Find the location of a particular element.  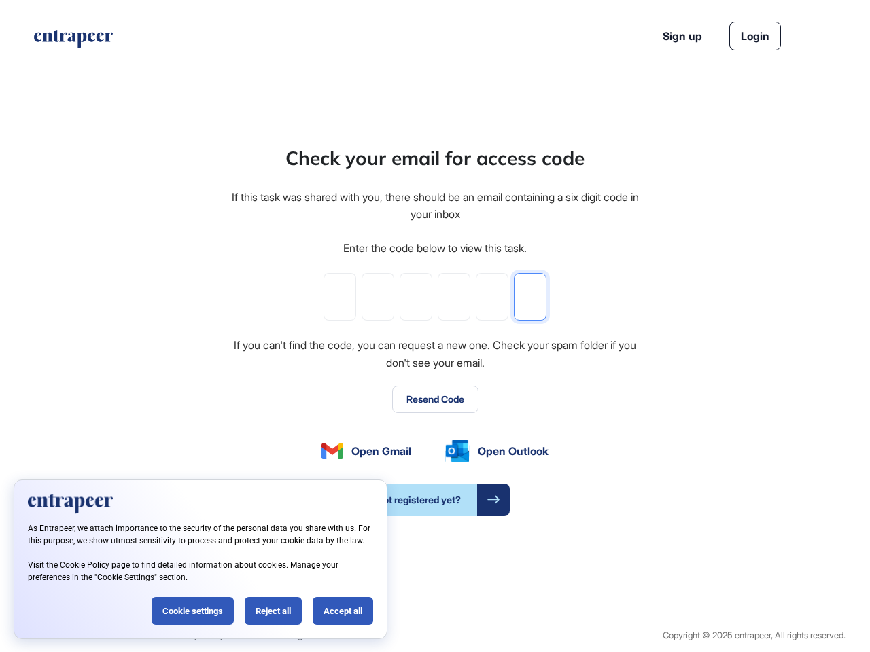

div: If this task was shared with you, there should be an email containing a six digit code in your inbox is located at coordinates (435, 206).